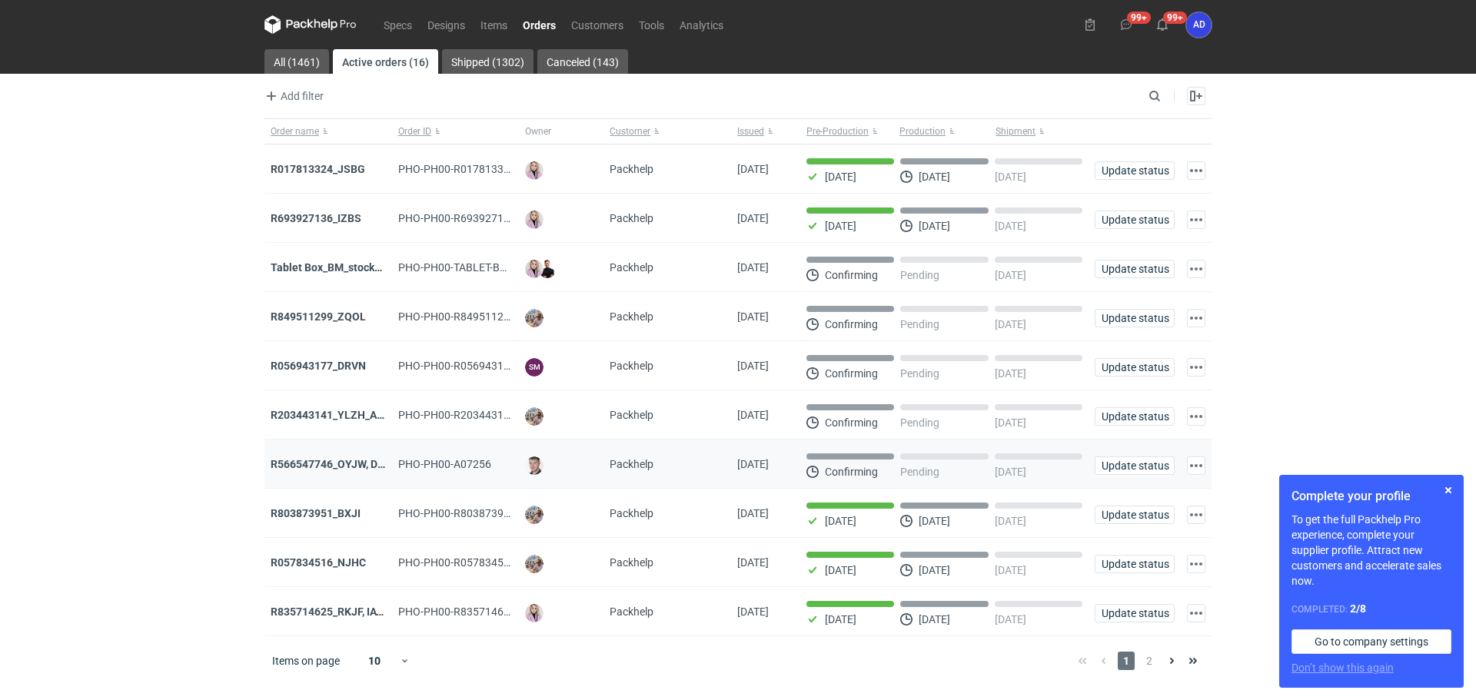 The width and height of the screenshot is (1476, 700). What do you see at coordinates (534, 367) in the screenshot?
I see `figcaption: SM` at bounding box center [534, 367].